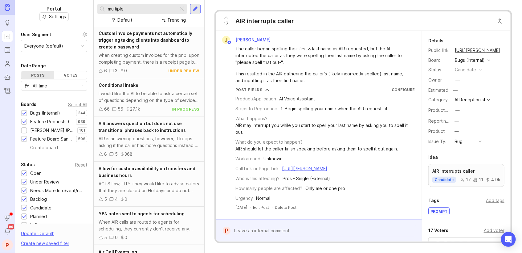 The height and width of the screenshot is (253, 522). Describe the element at coordinates (470, 100) in the screenshot. I see `div: AI Receptionist` at that location.